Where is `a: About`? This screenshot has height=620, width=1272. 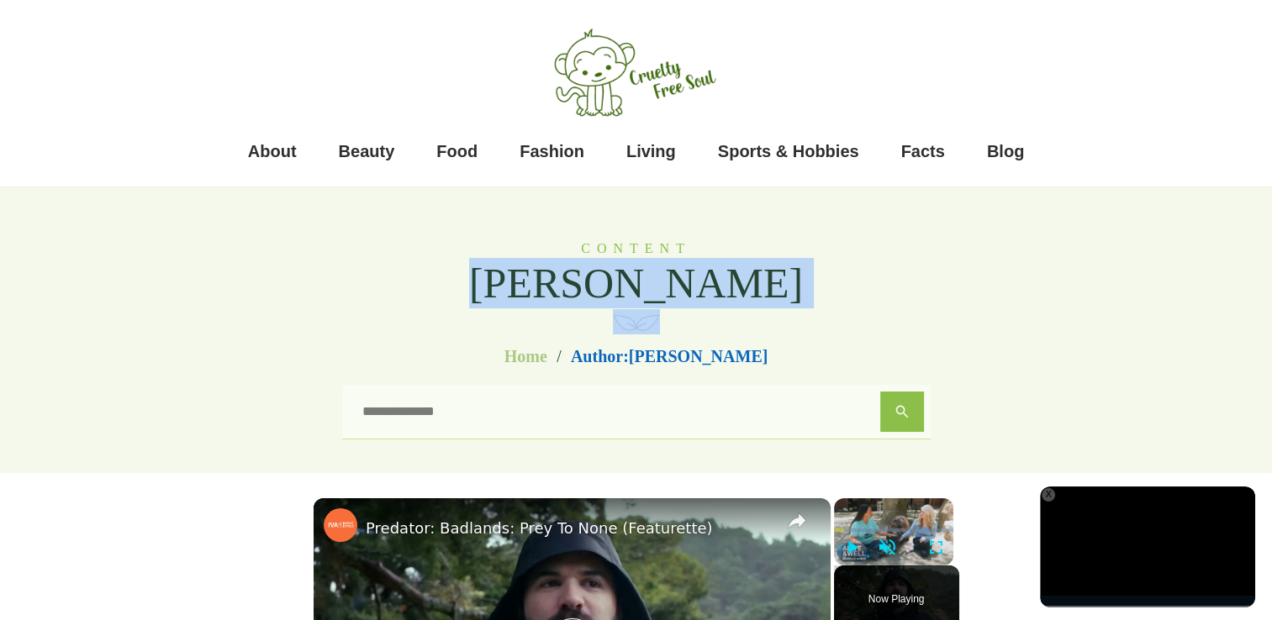
a: About is located at coordinates (272, 151).